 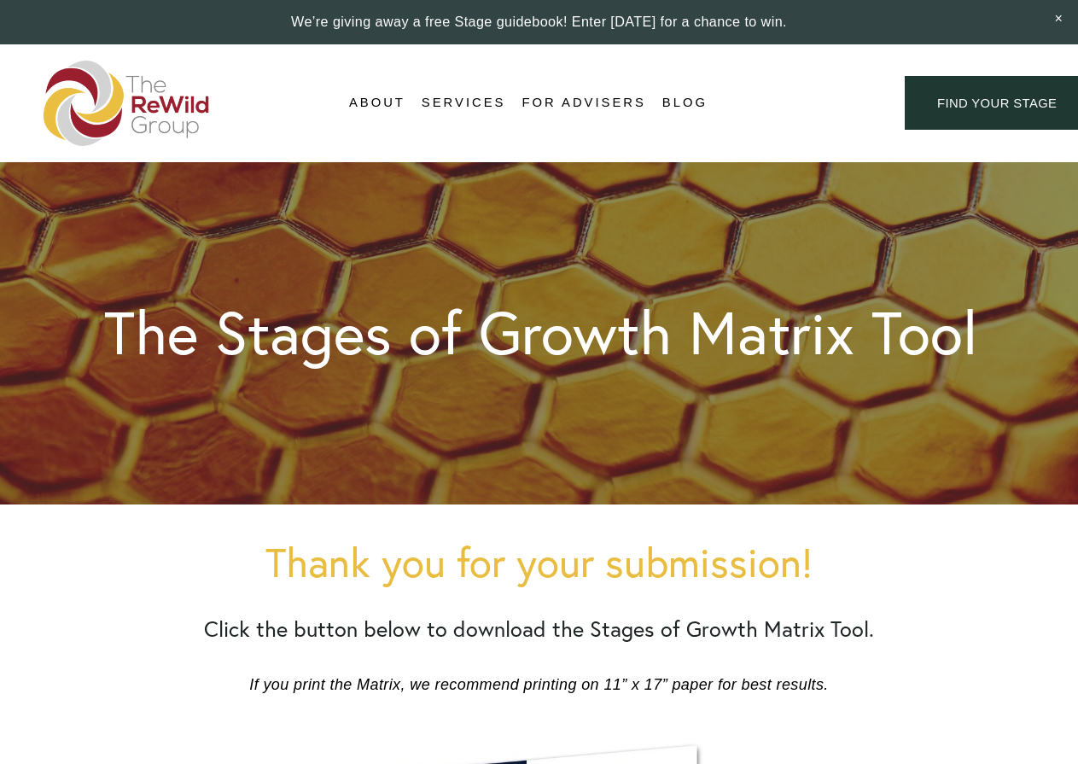 What do you see at coordinates (538, 684) in the screenshot?
I see `em: If you print the Matrix, we recommend printing on 11” x 17” paper for best results.` at bounding box center [538, 684].